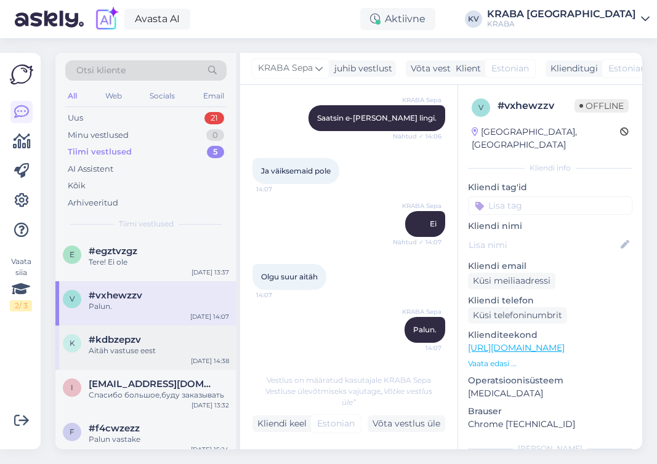  What do you see at coordinates (348, 380) in the screenshot?
I see `span: Vestlus on määratud kasutajale KRABA Sepa` at bounding box center [348, 380].